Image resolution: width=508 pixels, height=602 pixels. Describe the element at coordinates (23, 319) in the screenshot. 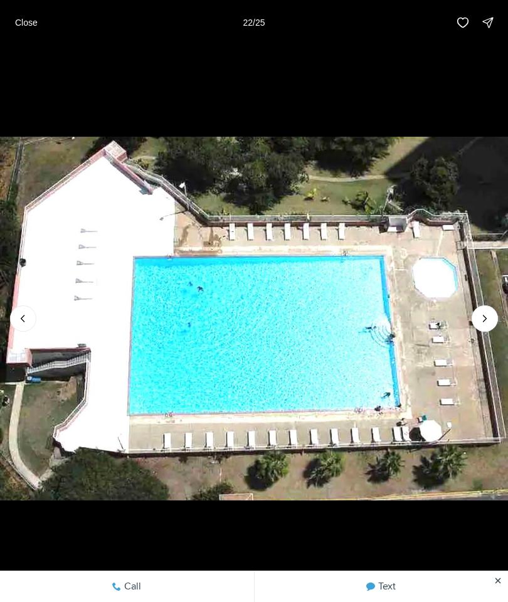

I see `button: Previous slide` at that location.